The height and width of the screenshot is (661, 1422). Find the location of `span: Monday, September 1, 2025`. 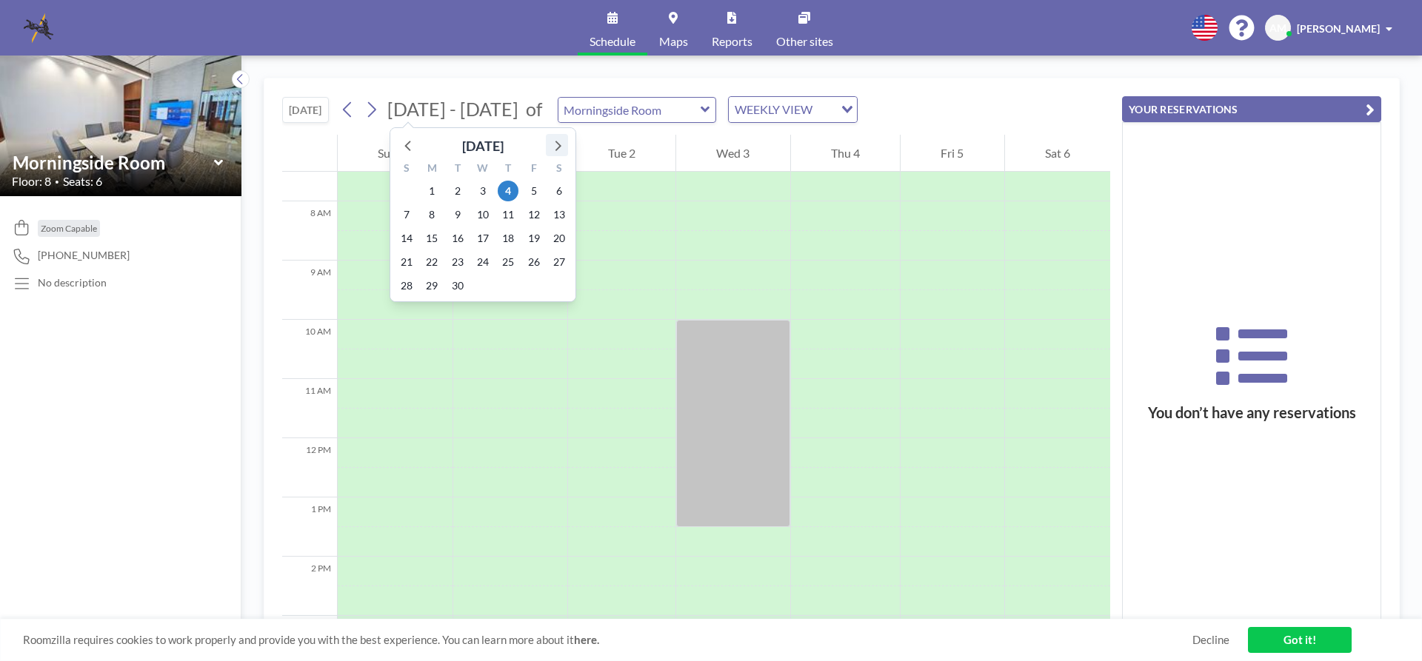

span: Monday, September 1, 2025 is located at coordinates (432, 191).